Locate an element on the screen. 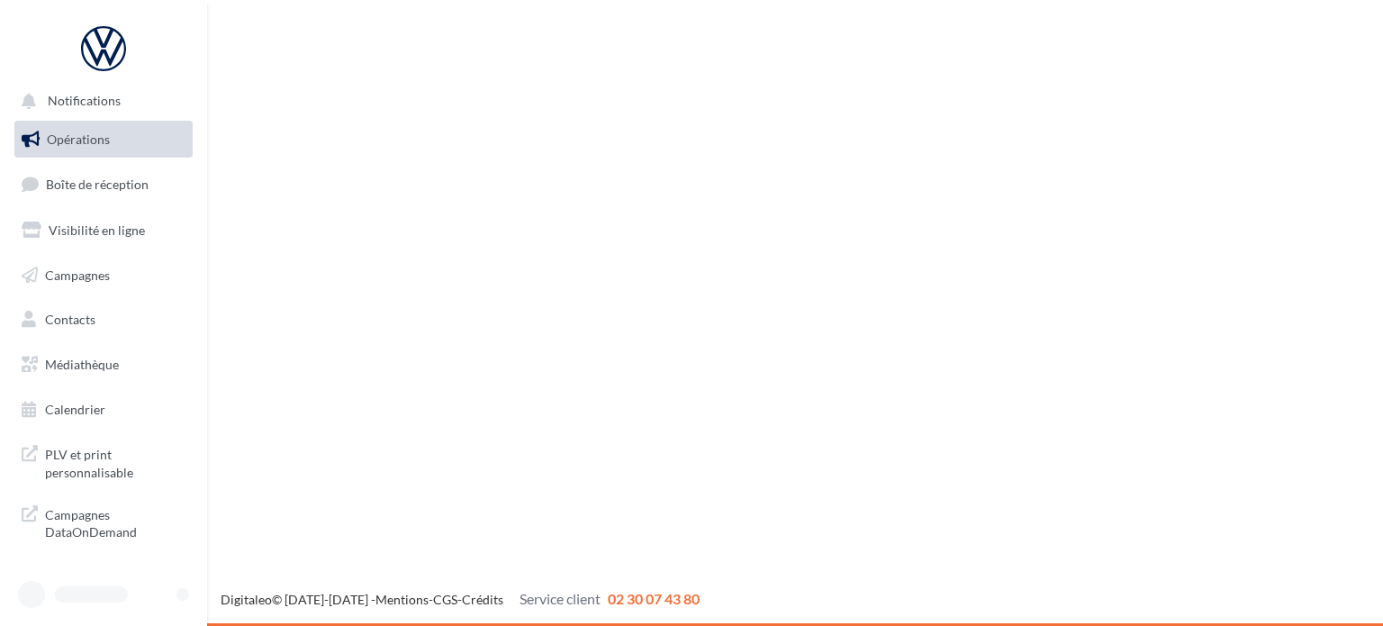  a: CGS is located at coordinates (445, 599).